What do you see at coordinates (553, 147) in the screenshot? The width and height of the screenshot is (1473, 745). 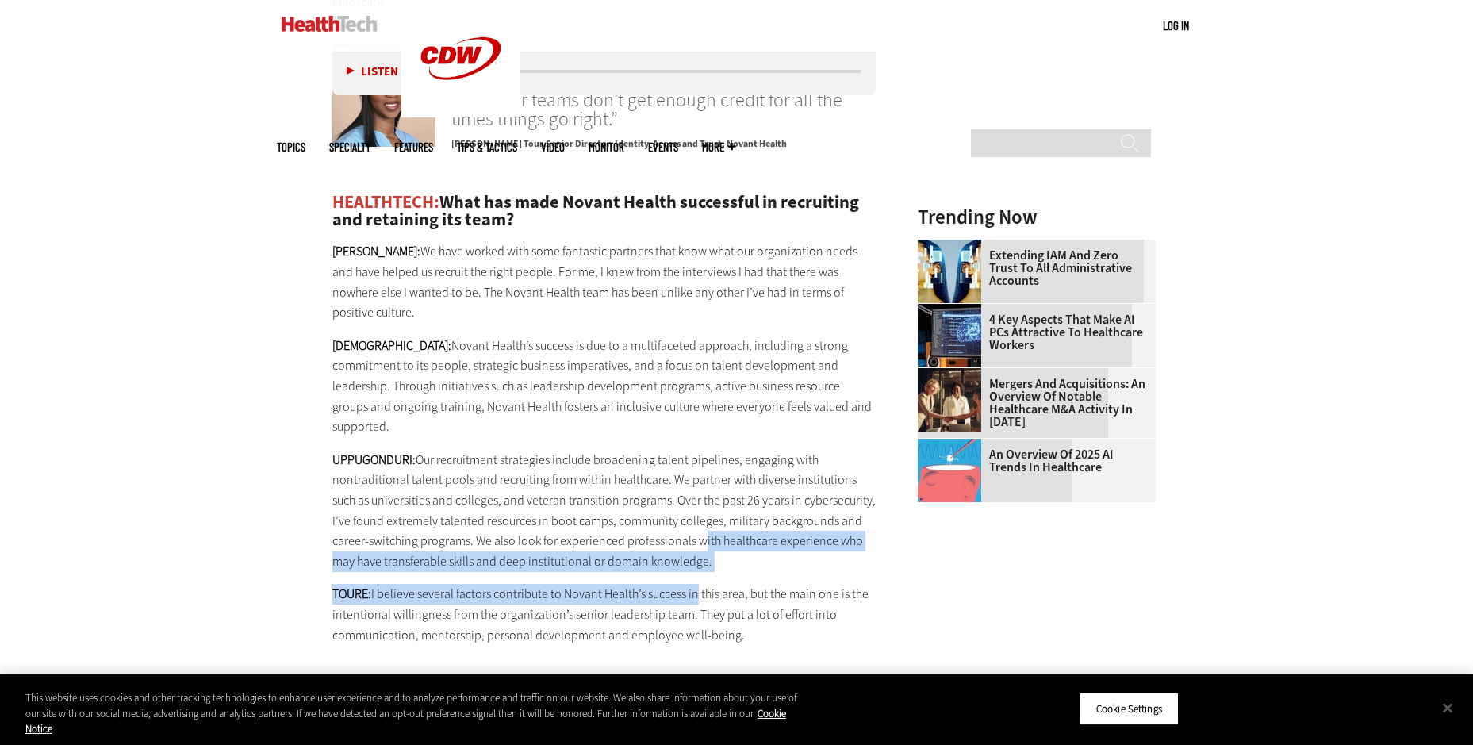 I see `a: Video` at bounding box center [553, 147].